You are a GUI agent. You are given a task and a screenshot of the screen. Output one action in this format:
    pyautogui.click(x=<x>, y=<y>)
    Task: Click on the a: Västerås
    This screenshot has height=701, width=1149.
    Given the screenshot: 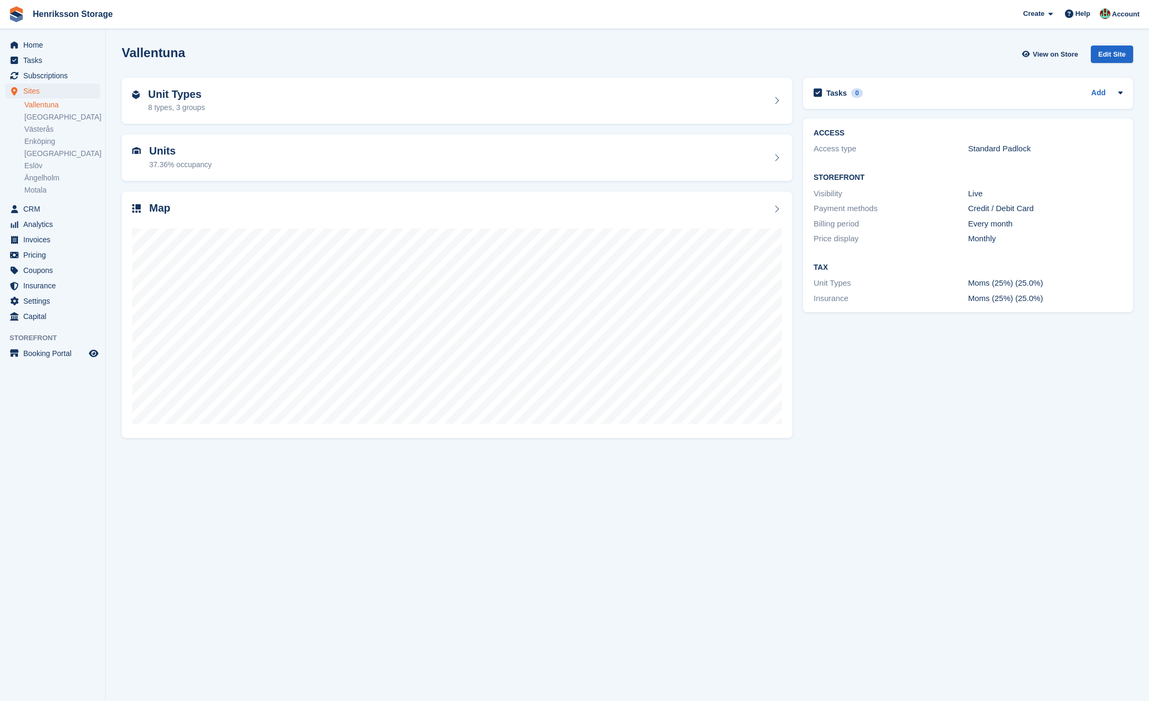 What is the action you would take?
    pyautogui.click(x=62, y=129)
    